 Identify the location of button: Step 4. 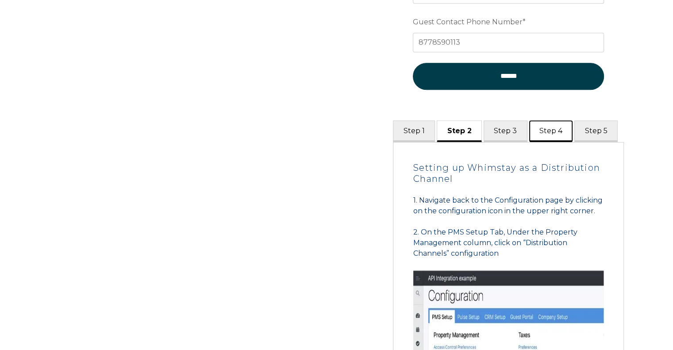
(551, 131).